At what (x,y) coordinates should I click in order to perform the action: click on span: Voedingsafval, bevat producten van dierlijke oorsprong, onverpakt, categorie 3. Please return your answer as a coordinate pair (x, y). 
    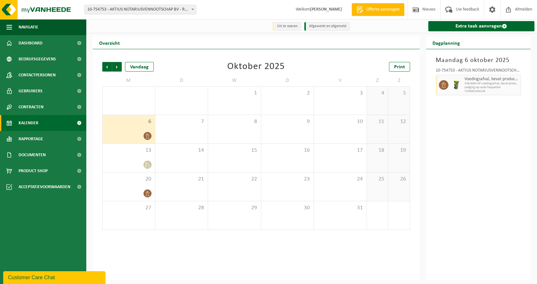
    Looking at the image, I should click on (492, 79).